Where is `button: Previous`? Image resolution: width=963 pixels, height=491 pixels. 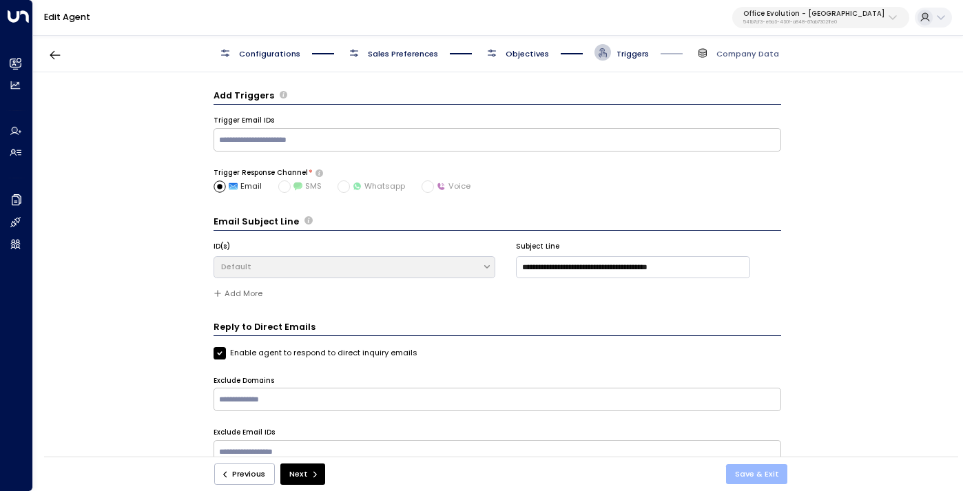 button: Previous is located at coordinates (245, 474).